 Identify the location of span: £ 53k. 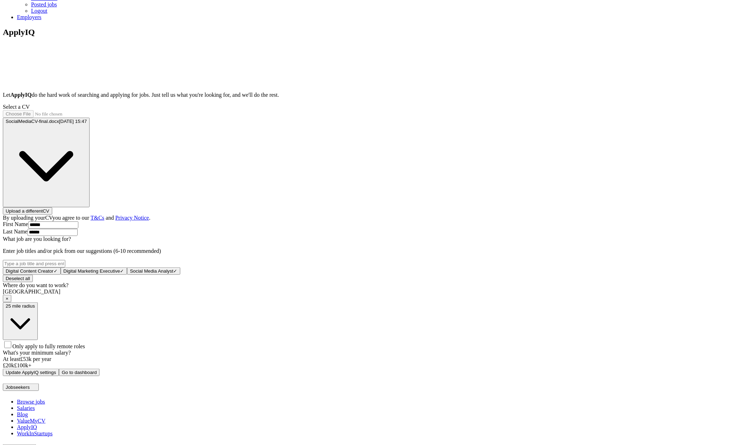
(26, 359).